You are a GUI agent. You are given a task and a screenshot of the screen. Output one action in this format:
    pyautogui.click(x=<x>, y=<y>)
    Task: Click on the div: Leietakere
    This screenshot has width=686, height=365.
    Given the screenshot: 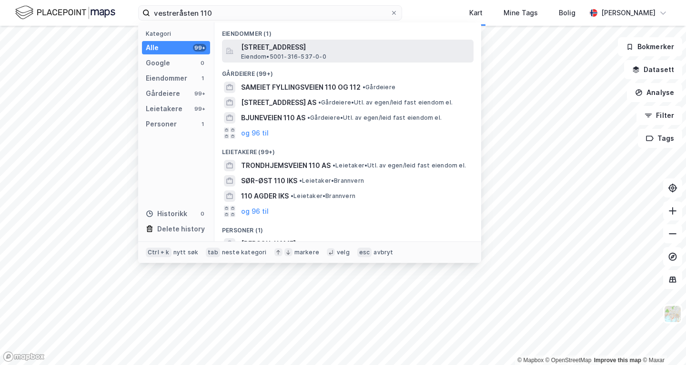 What is the action you would take?
    pyautogui.click(x=164, y=109)
    